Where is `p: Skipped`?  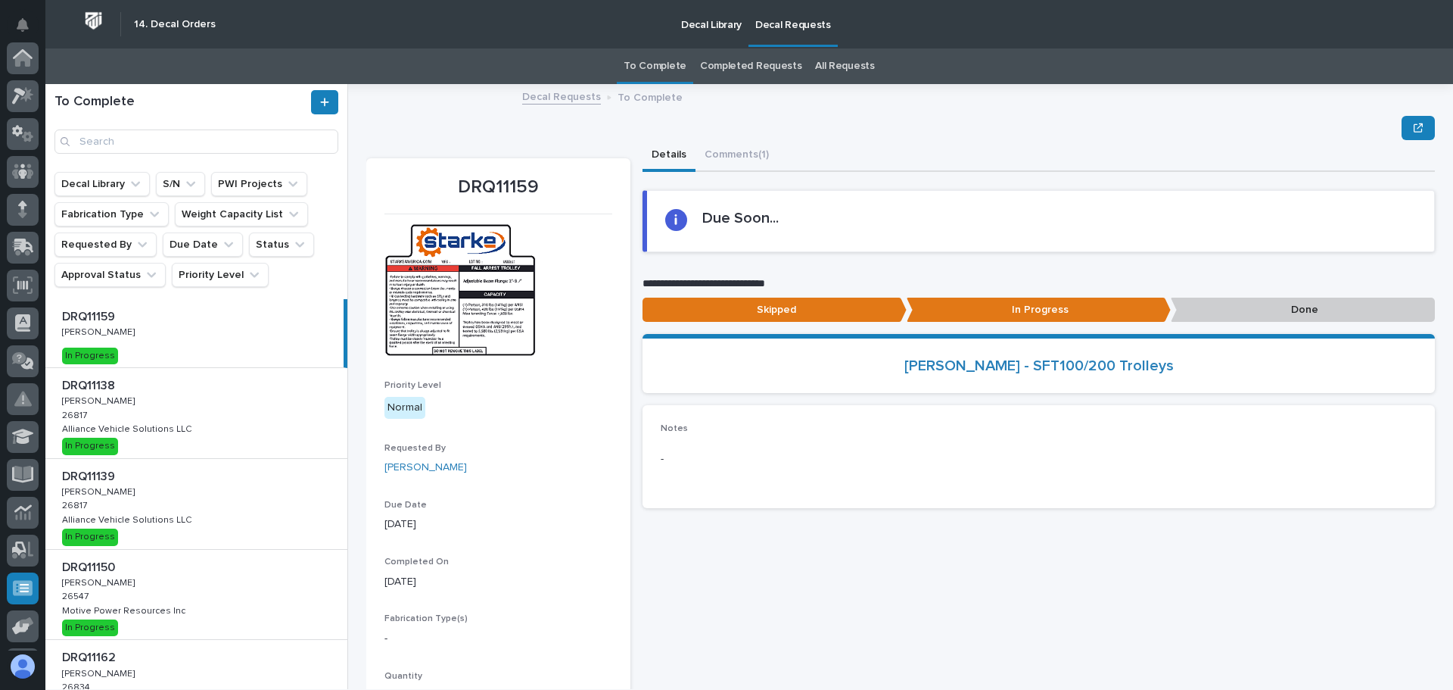
p: Skipped is located at coordinates (774, 310).